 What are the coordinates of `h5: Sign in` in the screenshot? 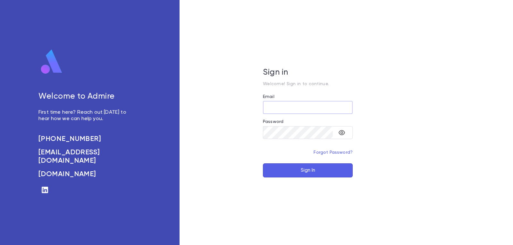 It's located at (308, 73).